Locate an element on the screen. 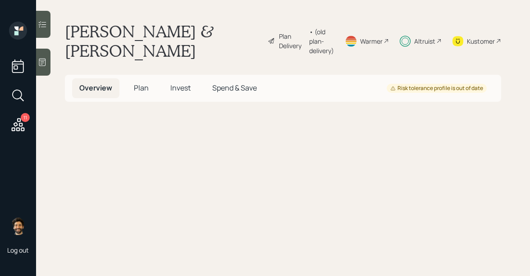  div: Log out is located at coordinates (18, 250).